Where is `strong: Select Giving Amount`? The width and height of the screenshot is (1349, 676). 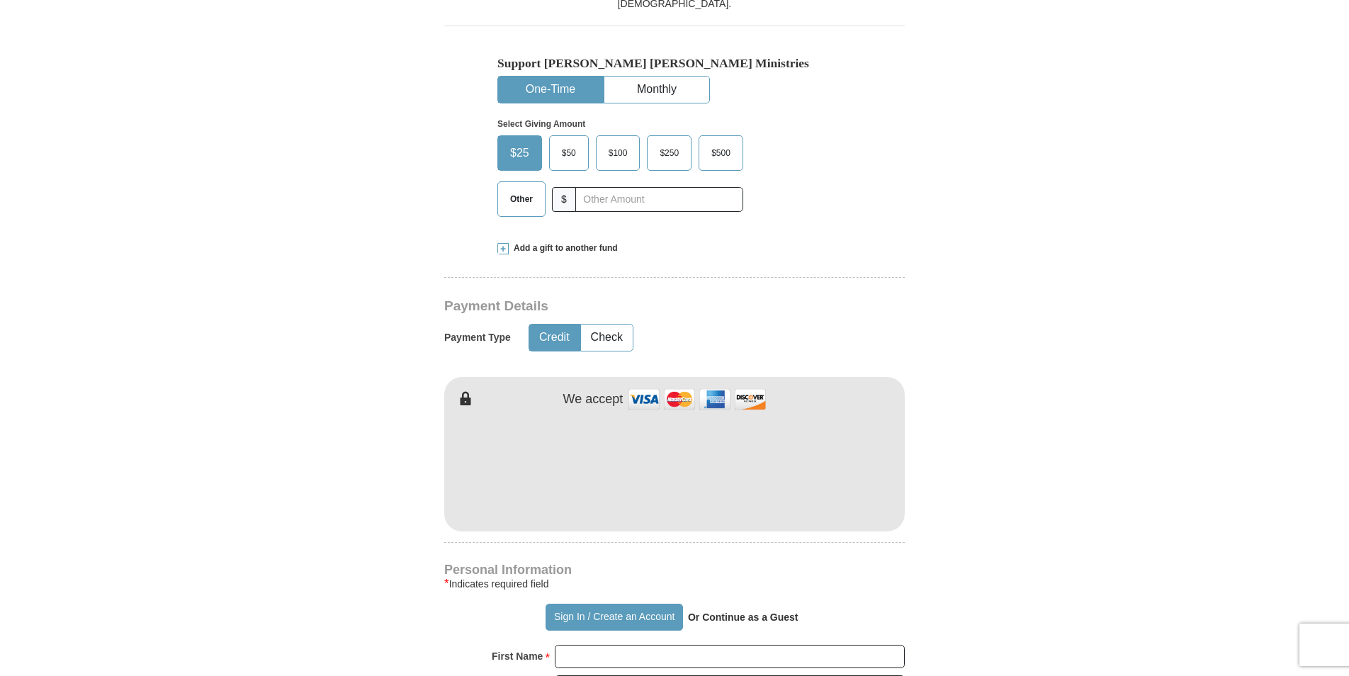
strong: Select Giving Amount is located at coordinates (541, 124).